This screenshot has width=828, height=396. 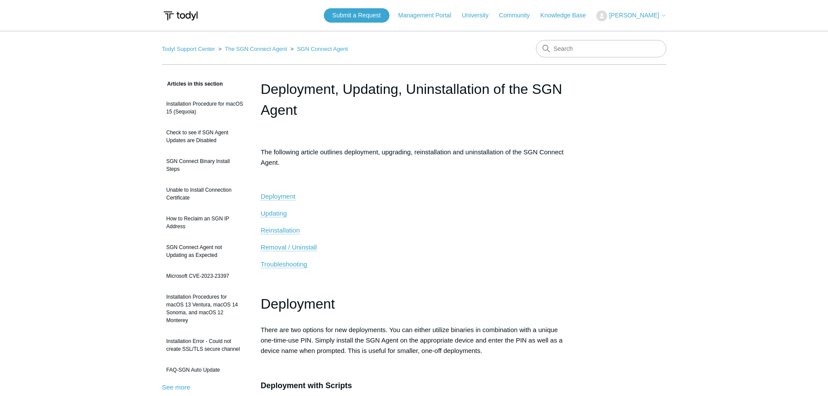 What do you see at coordinates (414, 100) in the screenshot?
I see `h1: Deployment, Updating, Uninstallation of the SGN Agent` at bounding box center [414, 100].